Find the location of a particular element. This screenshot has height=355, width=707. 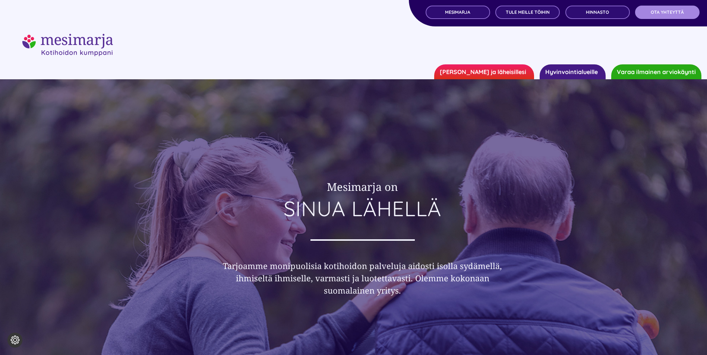

a: Hinnasto is located at coordinates (597, 12).